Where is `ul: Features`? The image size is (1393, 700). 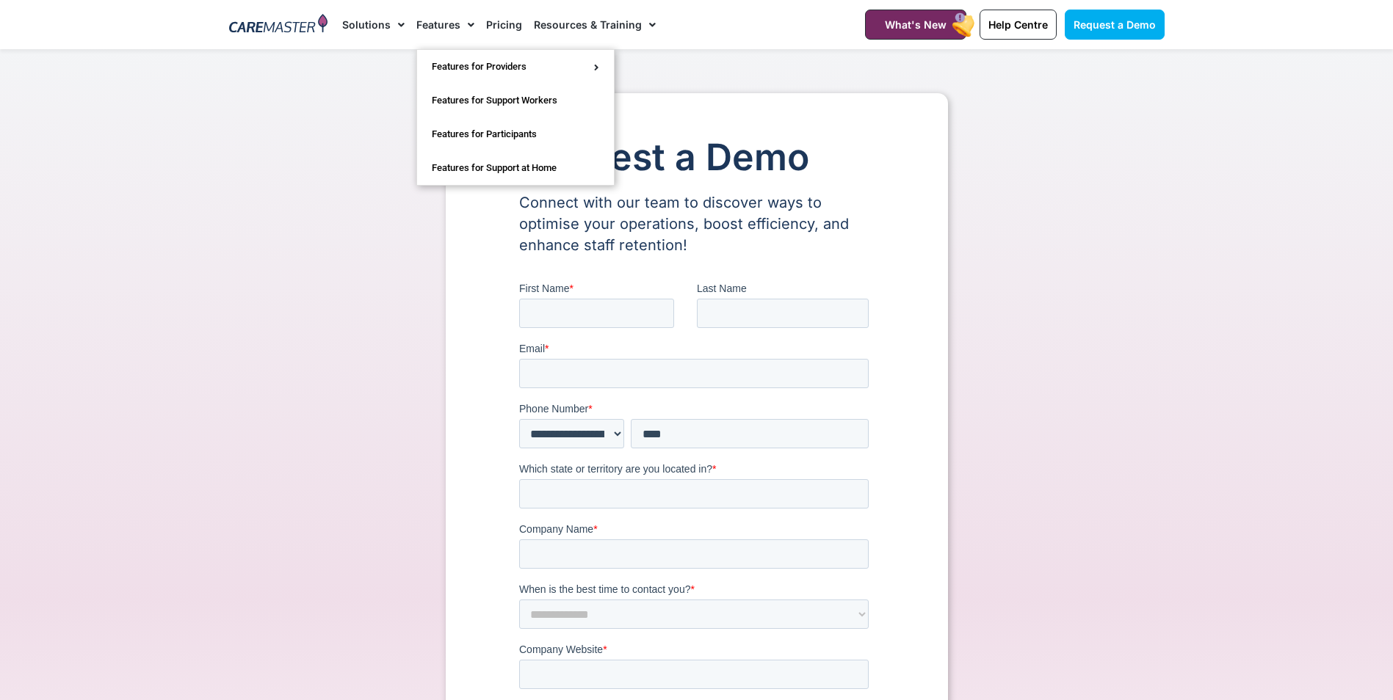
ul: Features is located at coordinates (515, 117).